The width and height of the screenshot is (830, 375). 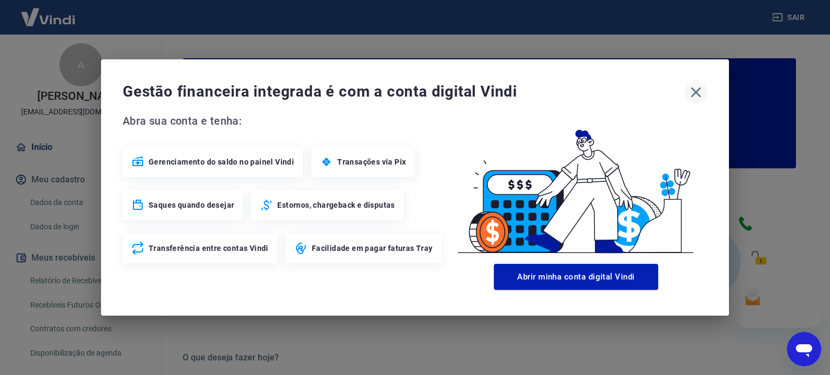 What do you see at coordinates (371, 162) in the screenshot?
I see `span: Transações via Pix` at bounding box center [371, 162].